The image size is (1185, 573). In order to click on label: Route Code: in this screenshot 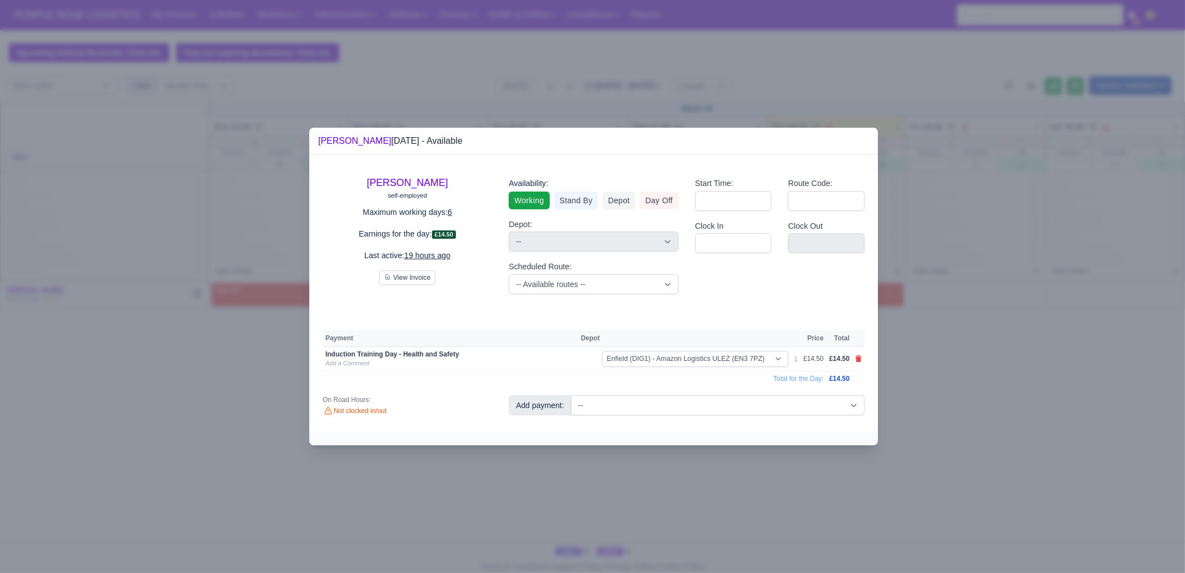, I will do `click(810, 183)`.